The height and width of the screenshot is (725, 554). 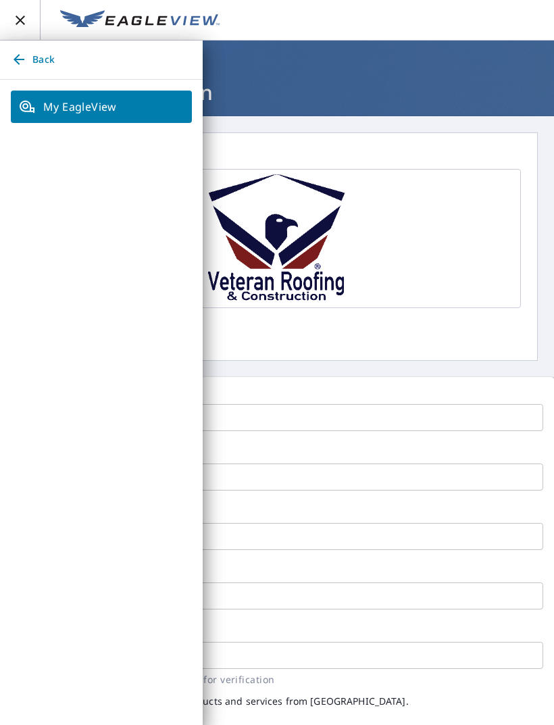 What do you see at coordinates (277, 92) in the screenshot?
I see `h1: Contact Information` at bounding box center [277, 92].